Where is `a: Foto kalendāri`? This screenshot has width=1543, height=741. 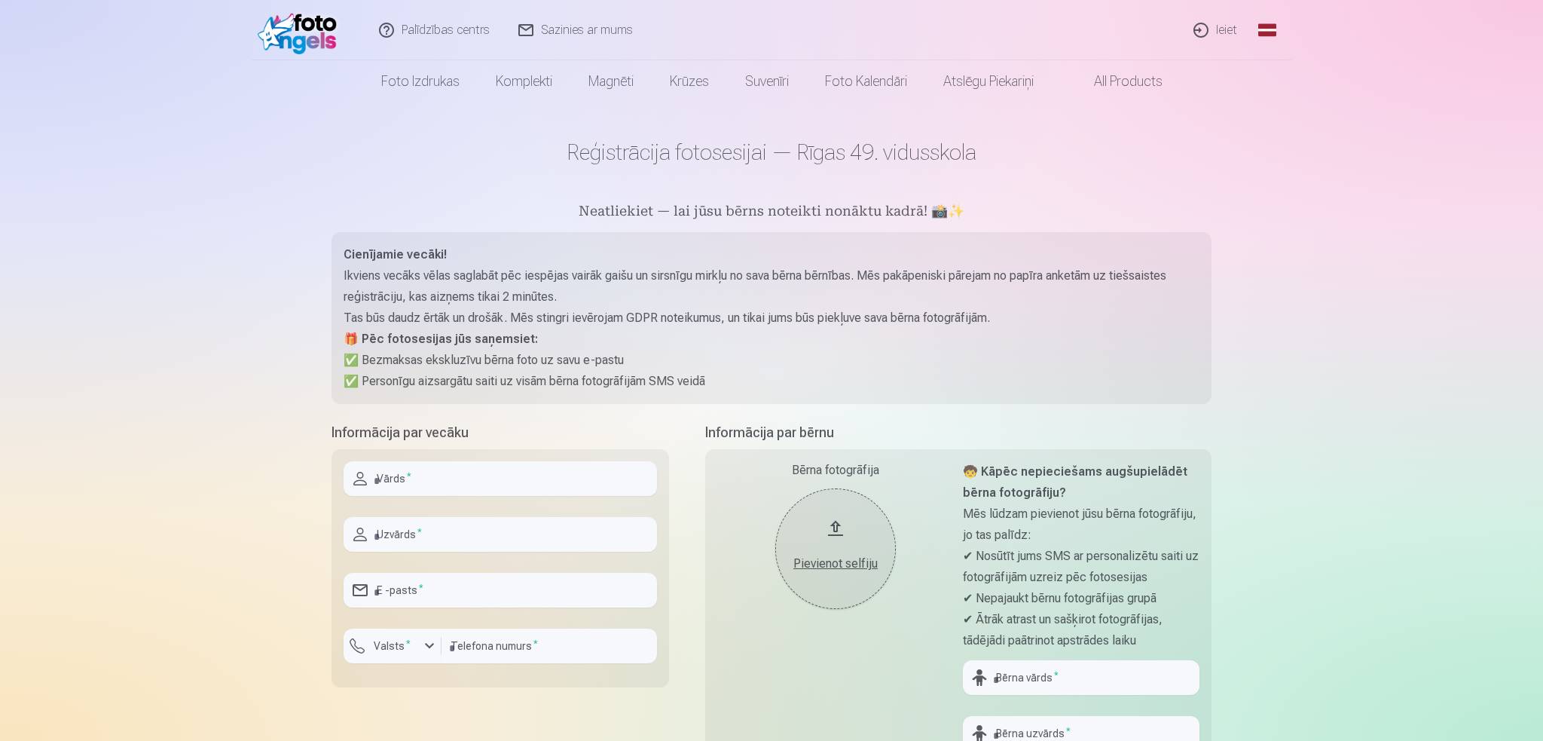
a: Foto kalendāri is located at coordinates (866, 81).